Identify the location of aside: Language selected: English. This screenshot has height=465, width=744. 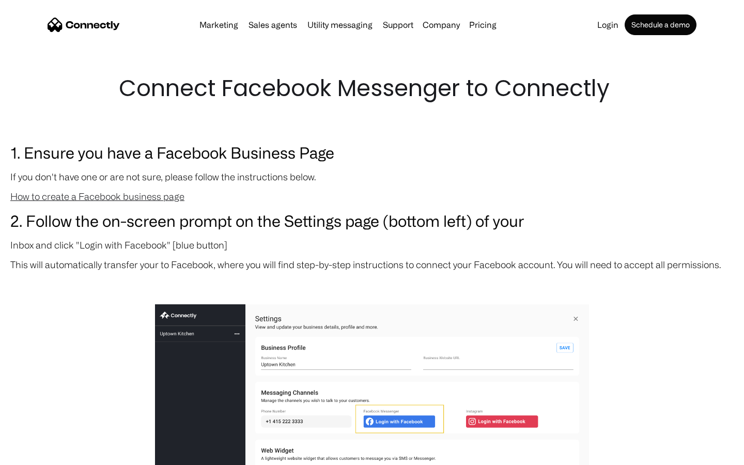
(36, 454).